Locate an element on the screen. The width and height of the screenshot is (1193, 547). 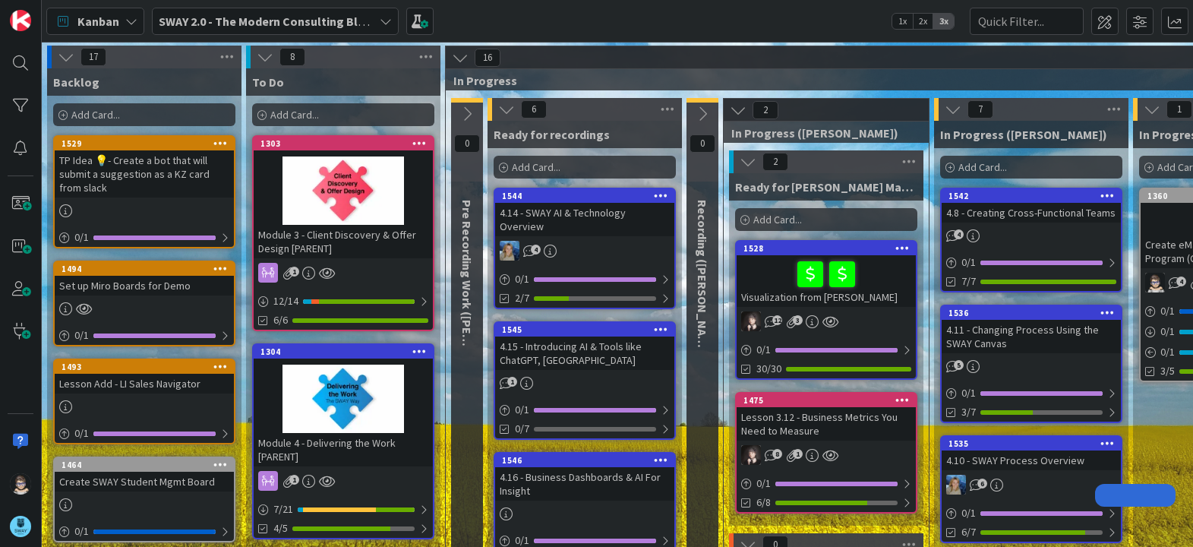
span: Ready for Barb Magic is located at coordinates (826, 187).